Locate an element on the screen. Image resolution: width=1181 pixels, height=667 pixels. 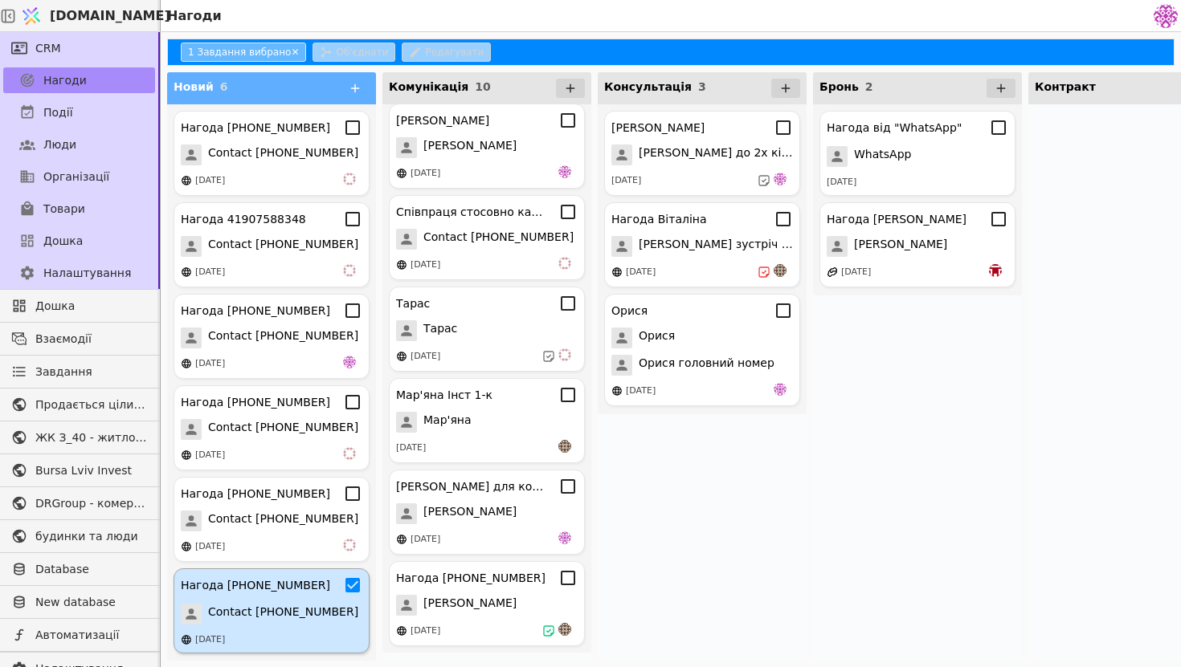
span: Події is located at coordinates (58, 112).